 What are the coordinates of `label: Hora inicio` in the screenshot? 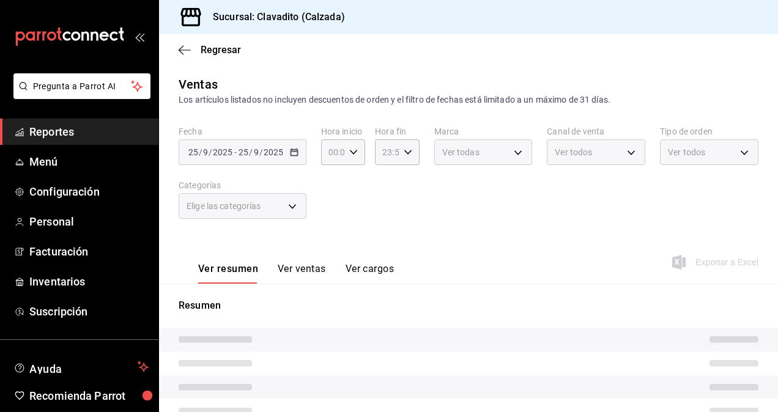 It's located at (343, 132).